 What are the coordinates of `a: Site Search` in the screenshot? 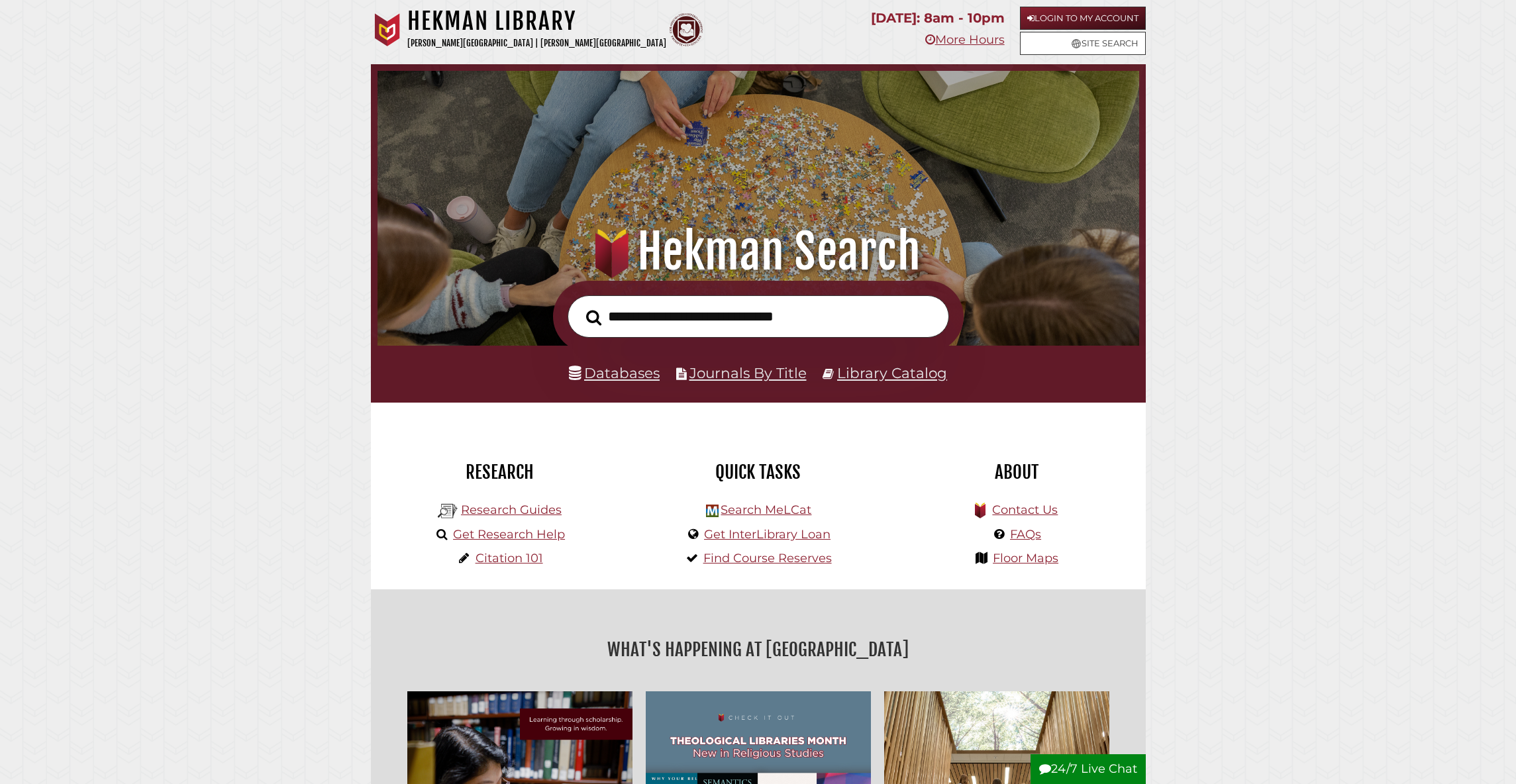 It's located at (1083, 43).